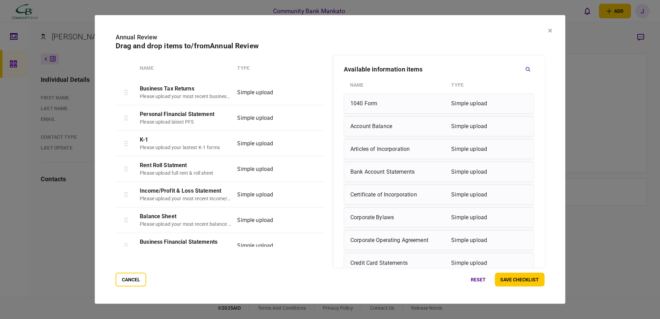 This screenshot has height=319, width=660. I want to click on div: Annual Review, so click(330, 37).